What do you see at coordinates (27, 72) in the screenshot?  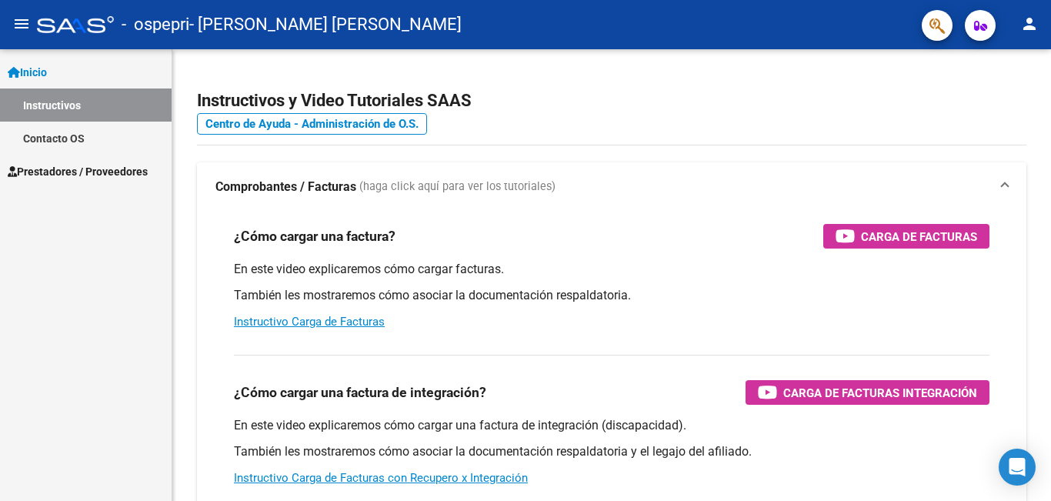 I see `span: Inicio` at bounding box center [27, 72].